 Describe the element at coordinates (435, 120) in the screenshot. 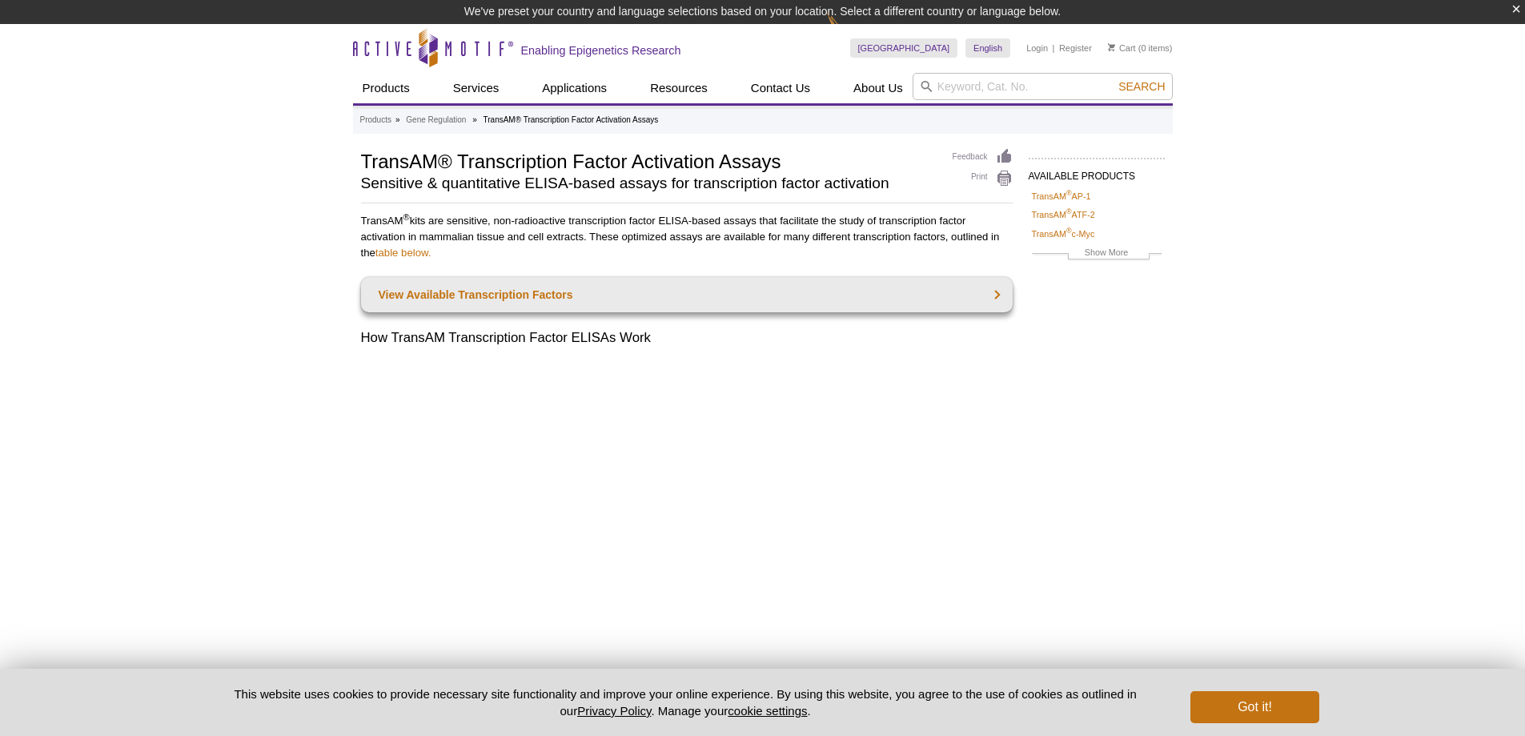

I see `a: Gene Regulation` at that location.